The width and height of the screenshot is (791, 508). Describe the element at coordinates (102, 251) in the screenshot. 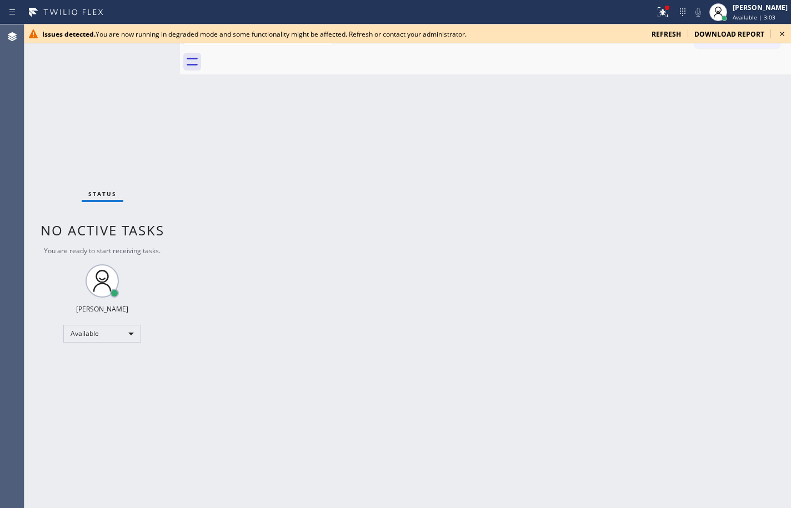

I see `span: You are ready to start receiving tasks.` at that location.